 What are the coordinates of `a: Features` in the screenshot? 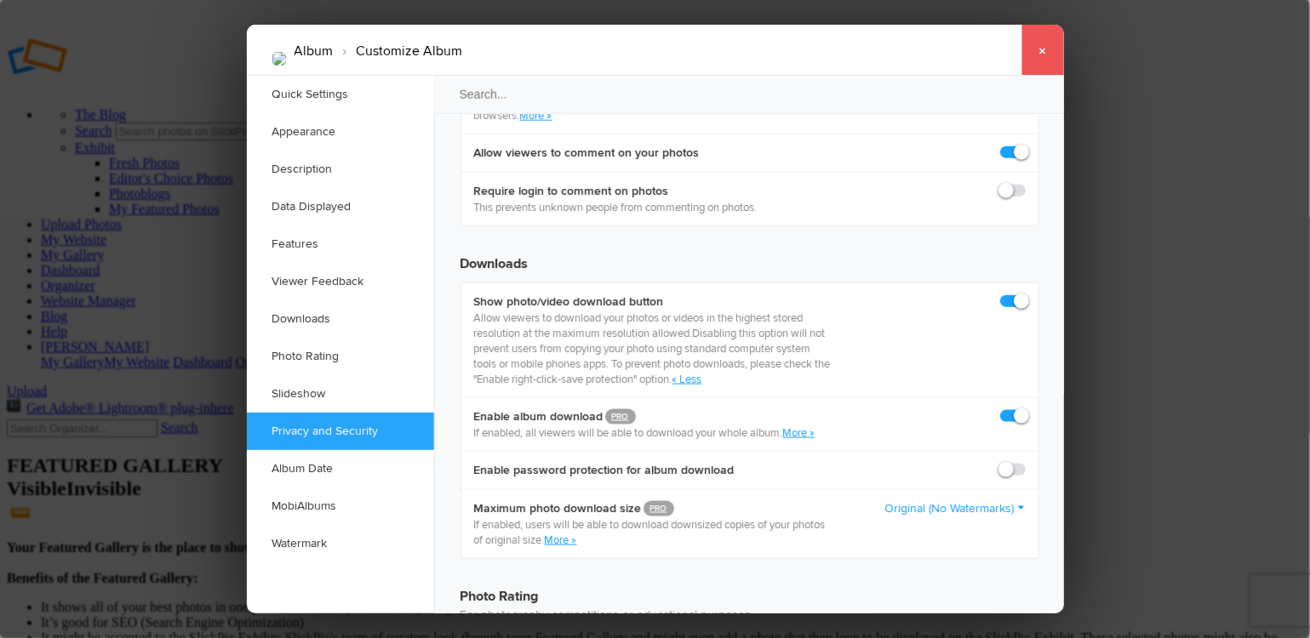 It's located at (340, 244).